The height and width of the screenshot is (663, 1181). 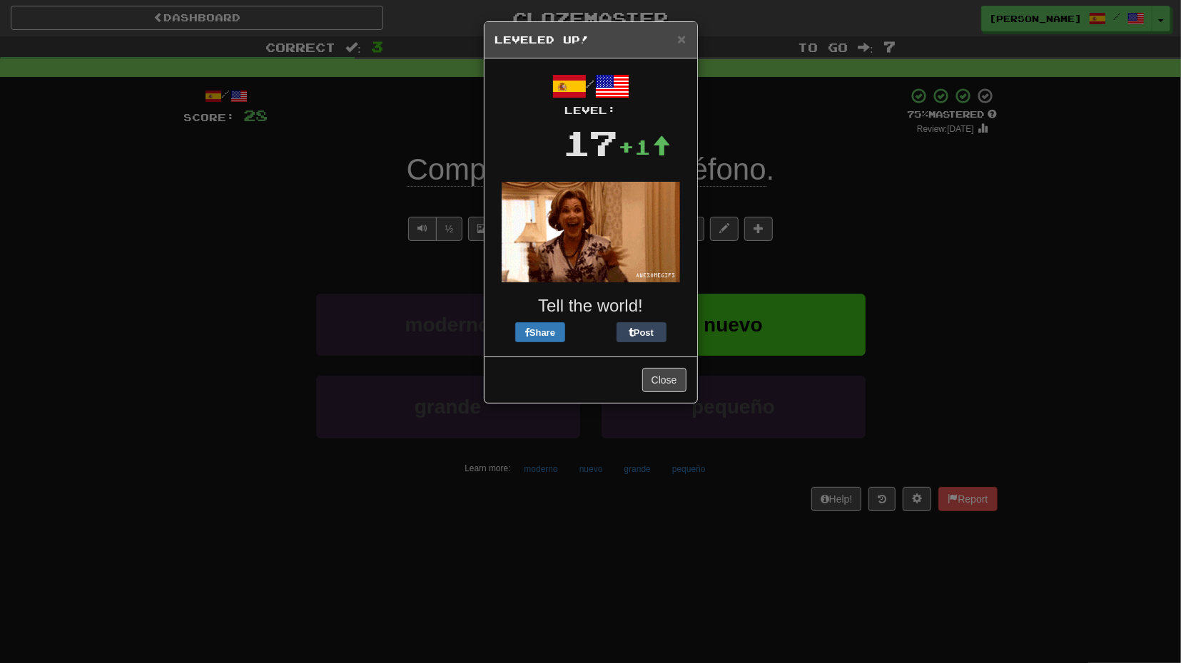 What do you see at coordinates (645, 147) in the screenshot?
I see `div: +1` at bounding box center [645, 147].